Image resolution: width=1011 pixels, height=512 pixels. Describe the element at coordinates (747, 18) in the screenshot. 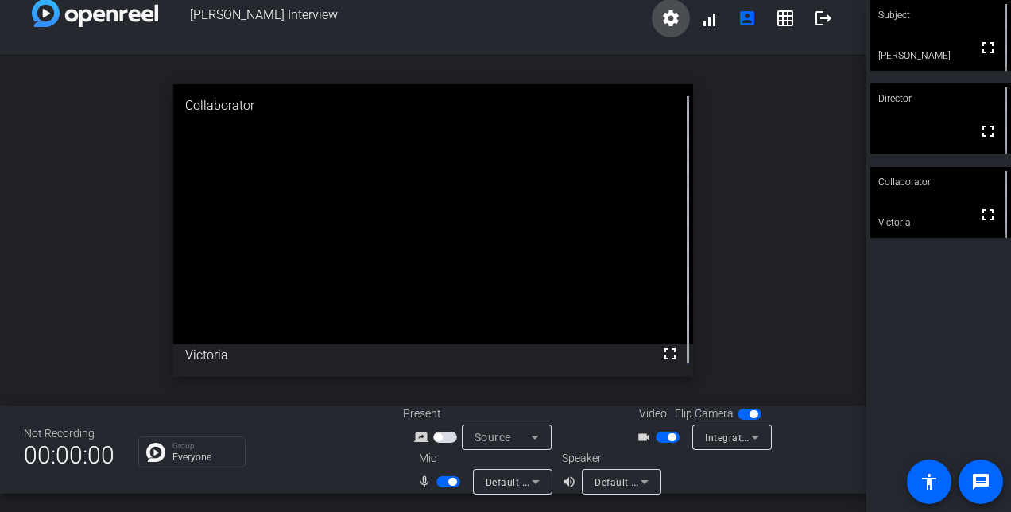

I see `mat-icon: account_box` at that location.